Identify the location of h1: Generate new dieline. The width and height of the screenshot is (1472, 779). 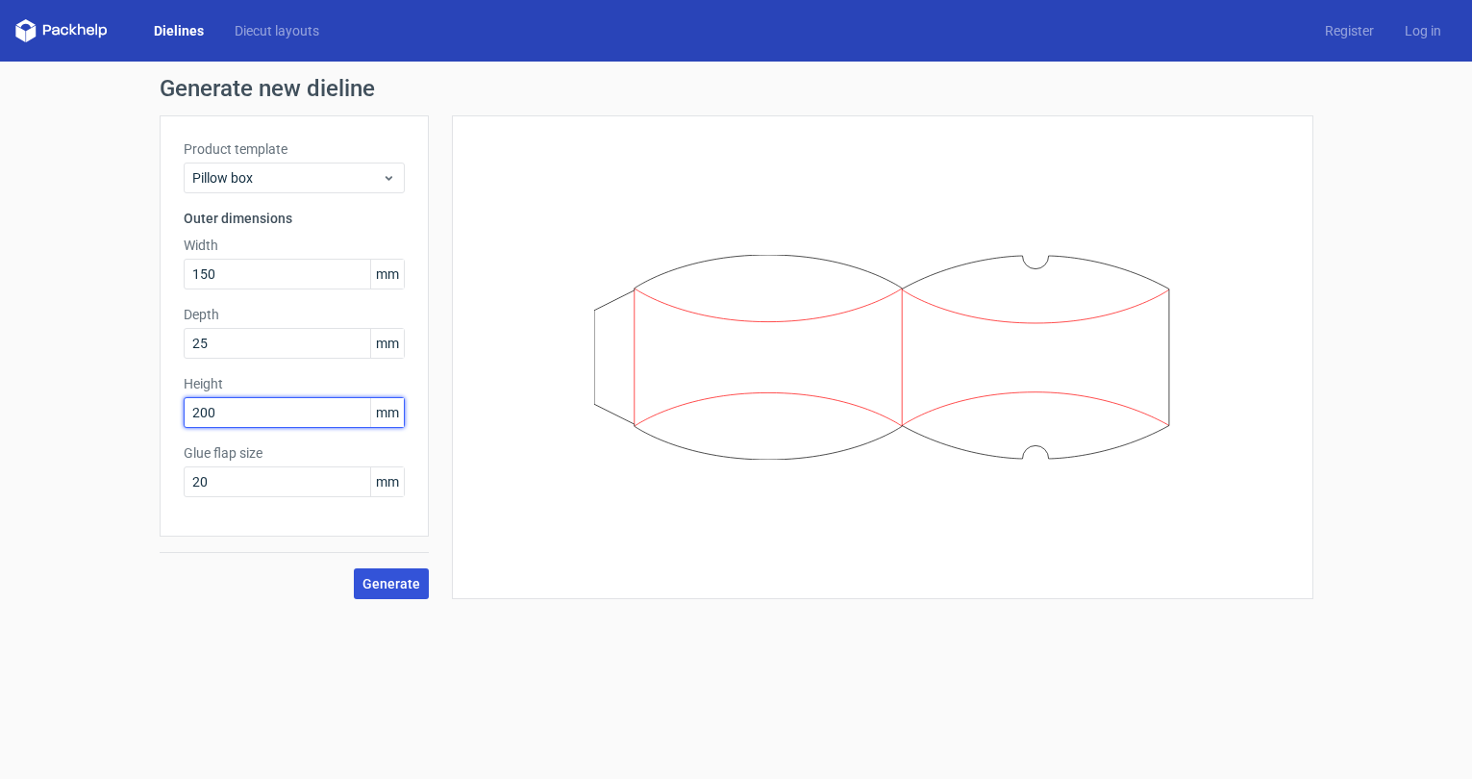
(737, 88).